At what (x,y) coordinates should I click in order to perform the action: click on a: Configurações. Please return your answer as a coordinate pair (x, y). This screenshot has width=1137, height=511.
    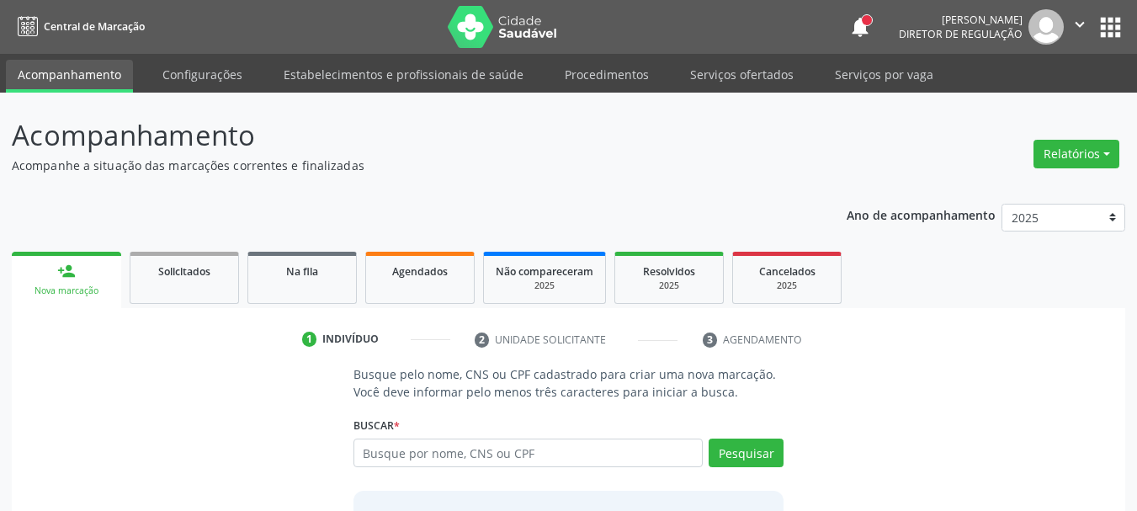
    Looking at the image, I should click on (202, 74).